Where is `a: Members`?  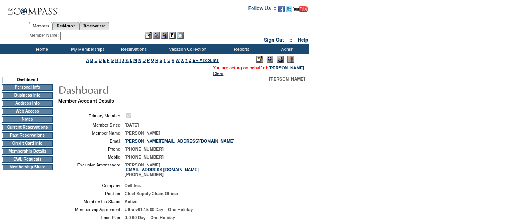
a: Members is located at coordinates (41, 26).